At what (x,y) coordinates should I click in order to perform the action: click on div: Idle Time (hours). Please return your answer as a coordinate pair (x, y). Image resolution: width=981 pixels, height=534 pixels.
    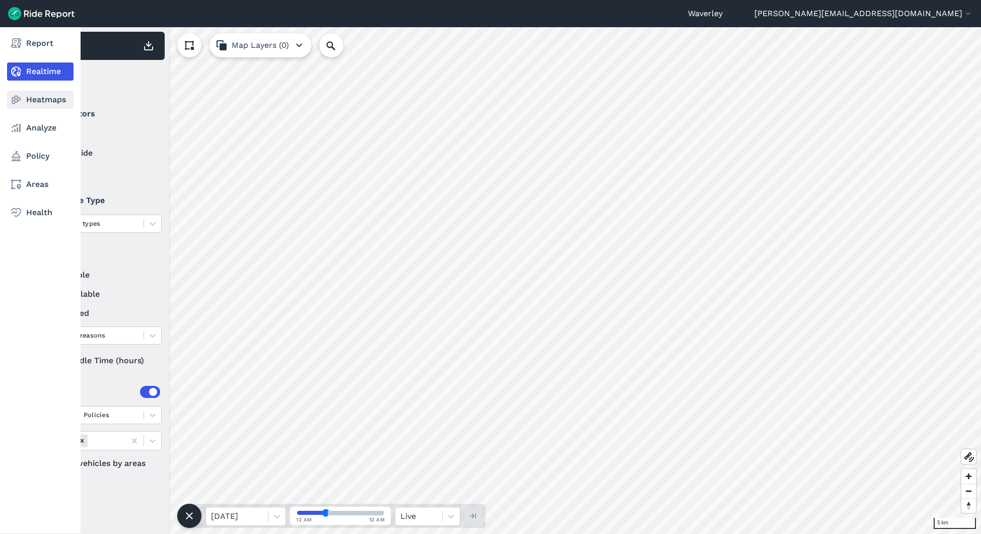
    Looking at the image, I should click on (101, 361).